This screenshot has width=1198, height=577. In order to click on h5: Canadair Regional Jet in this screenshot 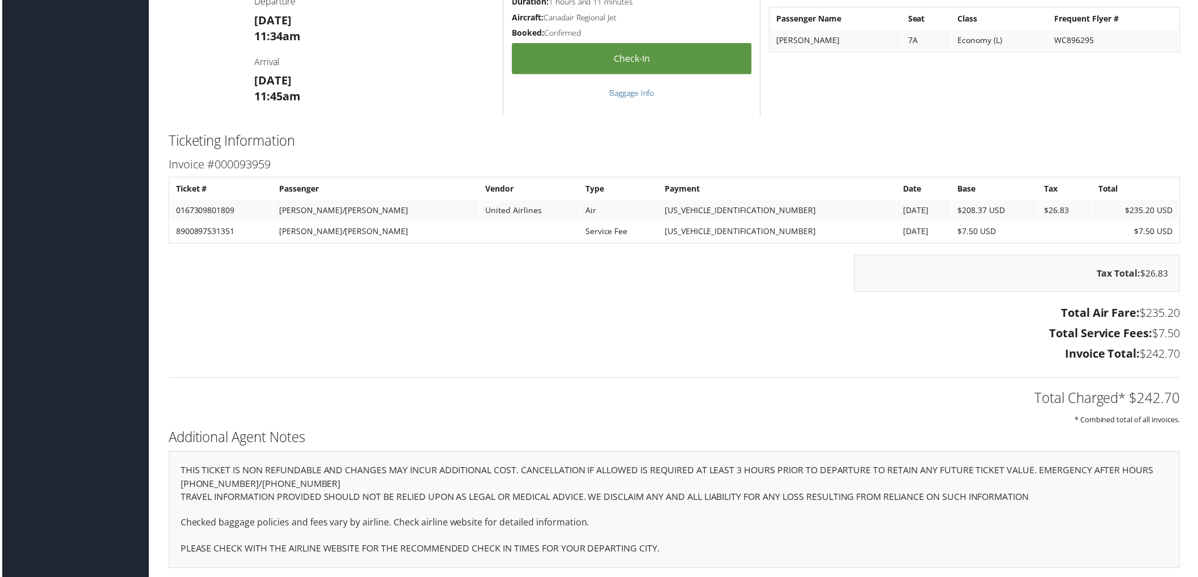, I will do `click(632, 18)`.